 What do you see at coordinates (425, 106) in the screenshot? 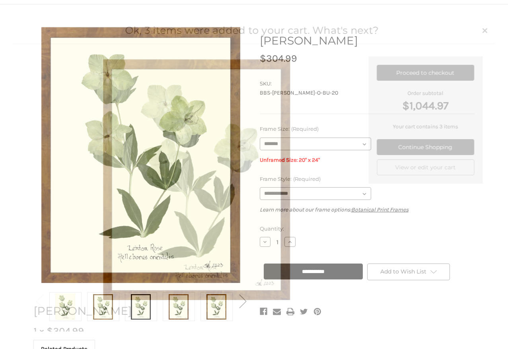
I see `strong: $1,044.97` at bounding box center [425, 106].